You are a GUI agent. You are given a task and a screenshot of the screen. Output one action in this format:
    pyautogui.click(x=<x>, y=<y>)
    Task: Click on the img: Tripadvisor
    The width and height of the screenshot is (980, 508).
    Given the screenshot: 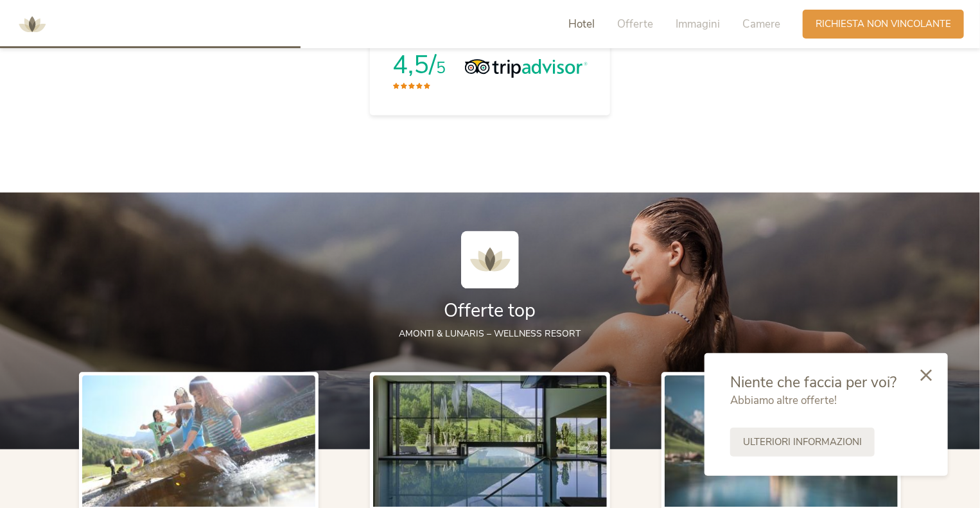 What is the action you would take?
    pyautogui.click(x=526, y=69)
    